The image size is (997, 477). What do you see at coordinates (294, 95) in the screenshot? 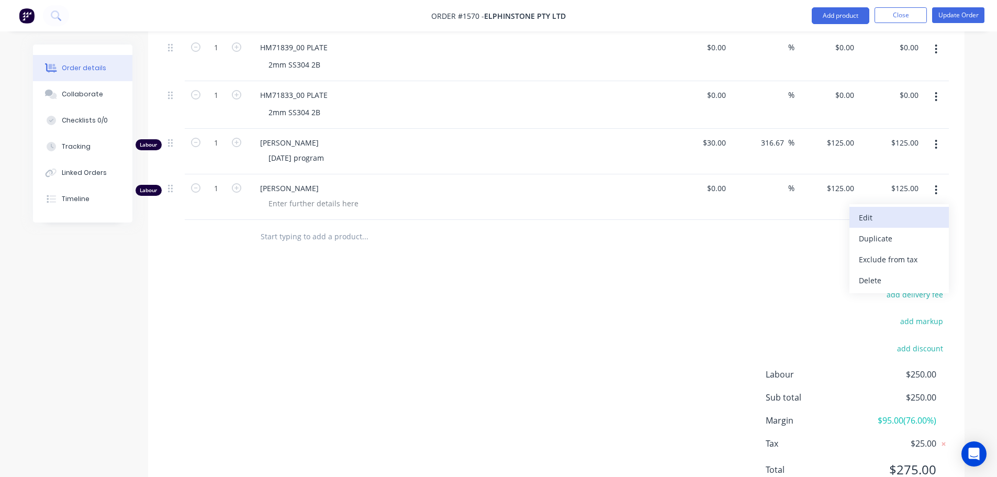
I see `div: HM71833_00 PLATE` at bounding box center [294, 95].